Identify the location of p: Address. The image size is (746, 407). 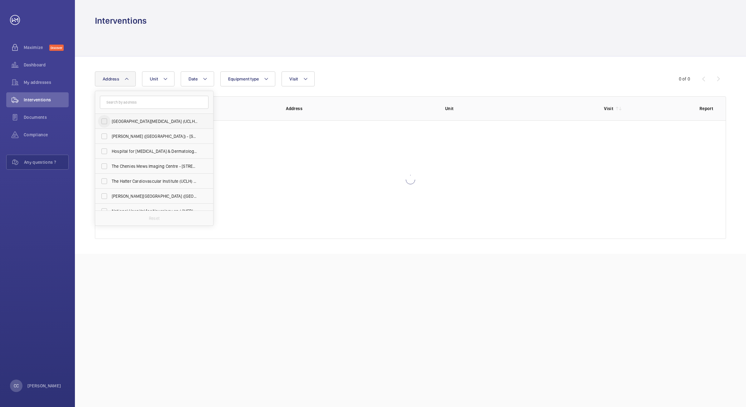
(360, 109).